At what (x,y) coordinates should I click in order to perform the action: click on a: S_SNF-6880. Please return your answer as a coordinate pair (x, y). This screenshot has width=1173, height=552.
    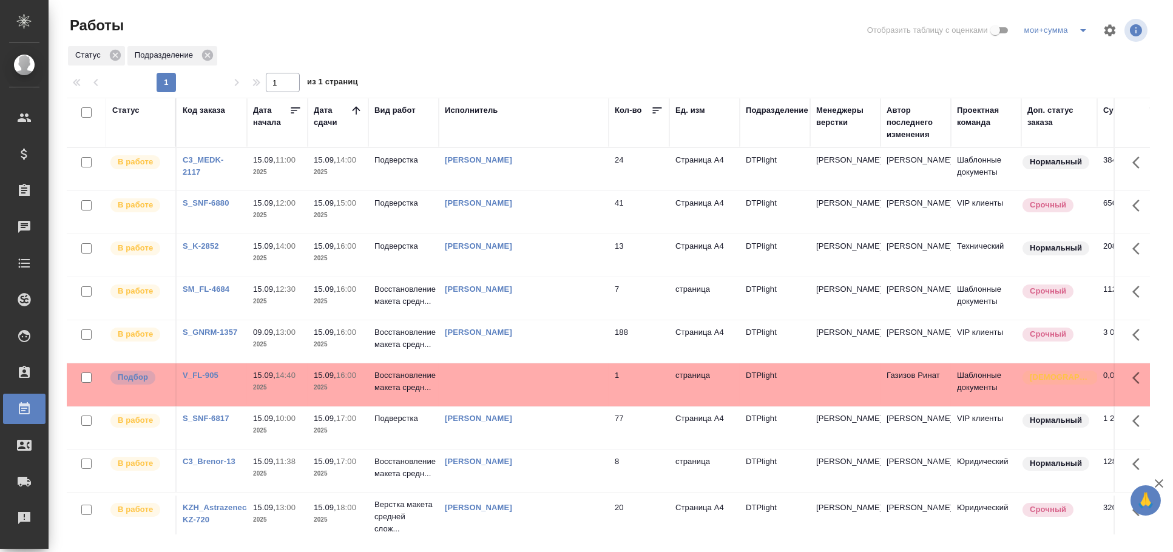
    Looking at the image, I should click on (206, 203).